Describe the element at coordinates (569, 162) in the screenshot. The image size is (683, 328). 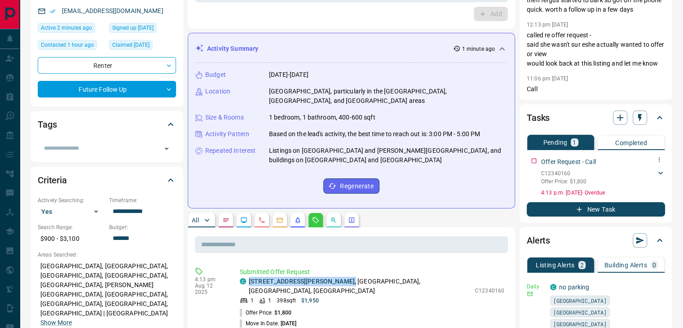
I see `p: Offer Request - Call` at that location.